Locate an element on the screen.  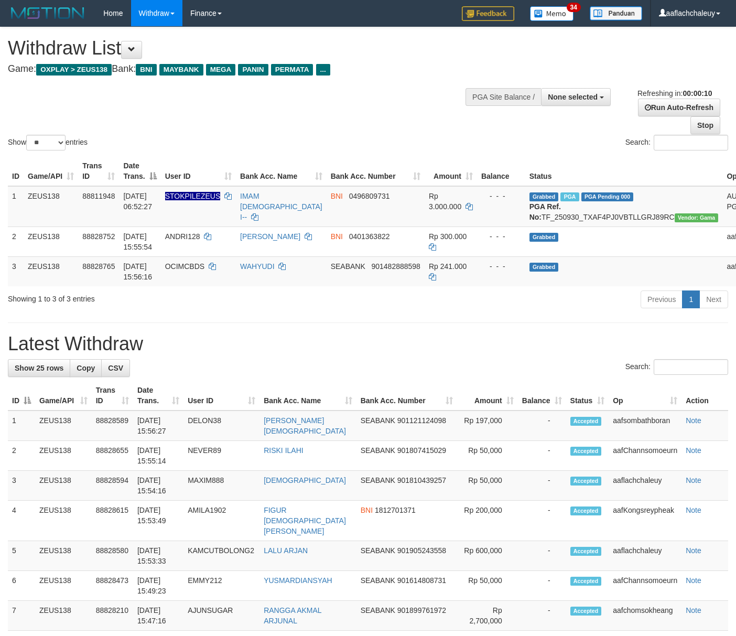
td: EMMY212 is located at coordinates (221, 585).